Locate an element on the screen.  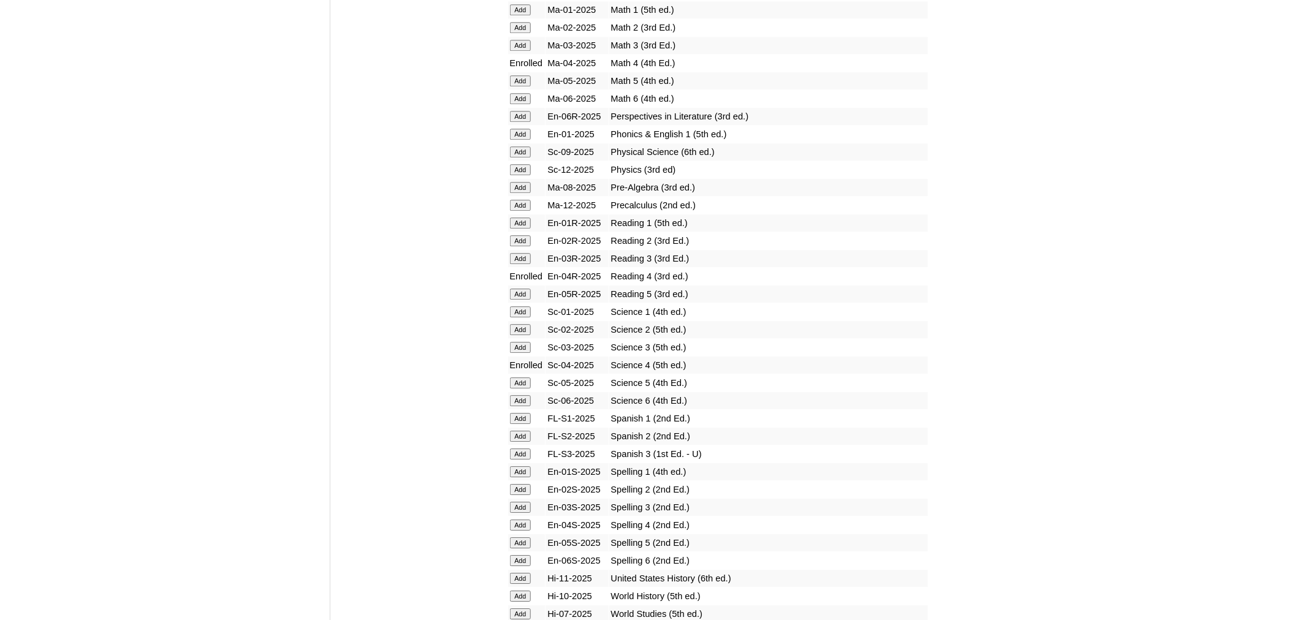
td: En-04S-2025 is located at coordinates (577, 525).